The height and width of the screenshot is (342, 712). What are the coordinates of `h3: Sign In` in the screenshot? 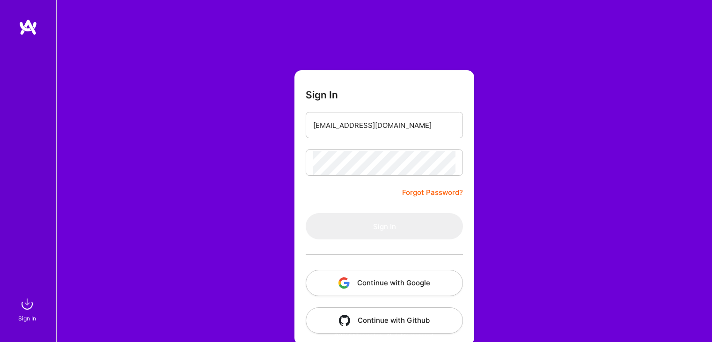 It's located at (322, 95).